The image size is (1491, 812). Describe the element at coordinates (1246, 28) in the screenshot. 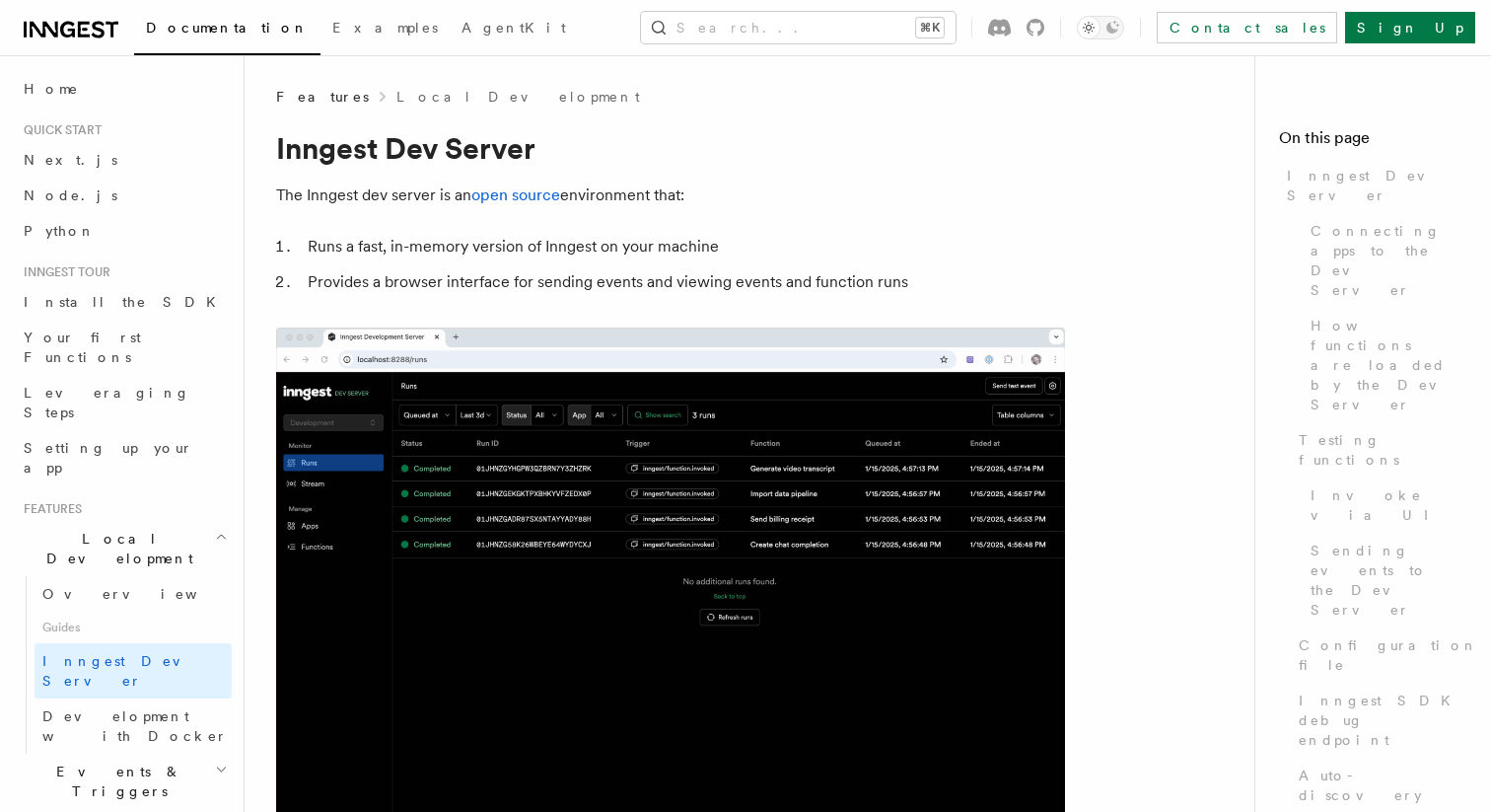

I see `a: Contact sales` at that location.